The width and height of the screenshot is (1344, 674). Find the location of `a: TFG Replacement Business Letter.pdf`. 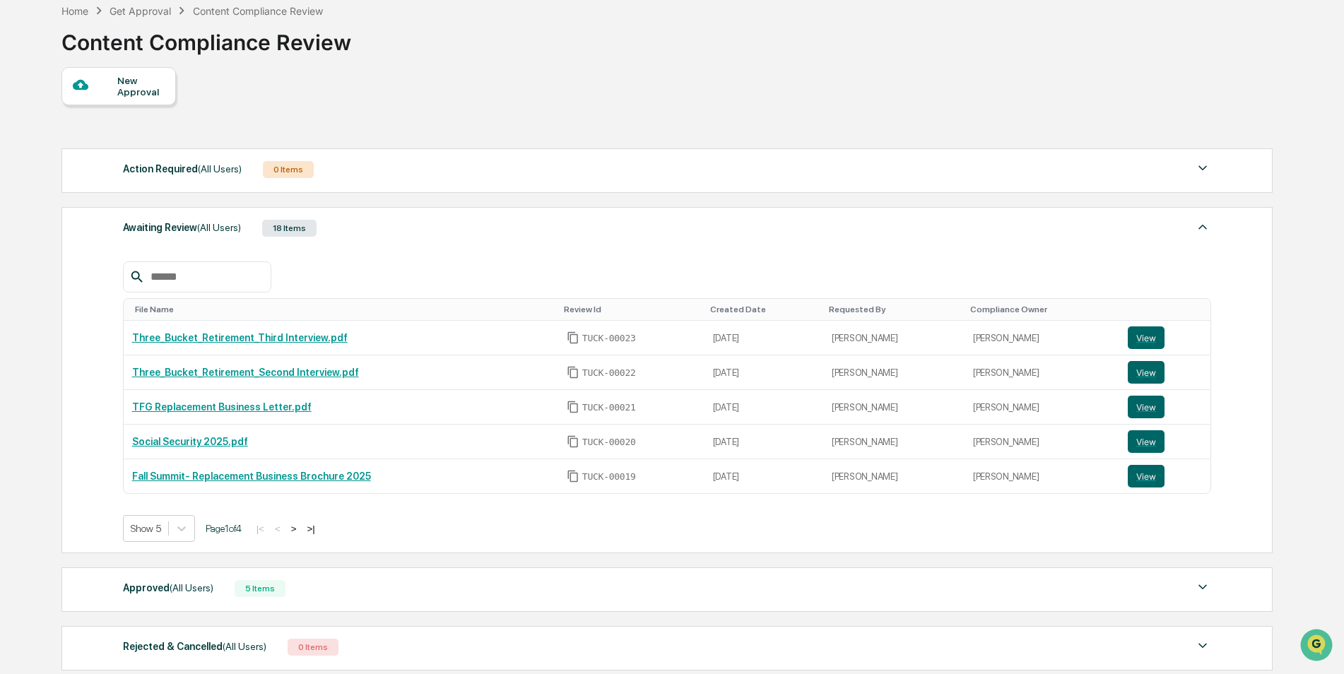

a: TFG Replacement Business Letter.pdf is located at coordinates (222, 407).